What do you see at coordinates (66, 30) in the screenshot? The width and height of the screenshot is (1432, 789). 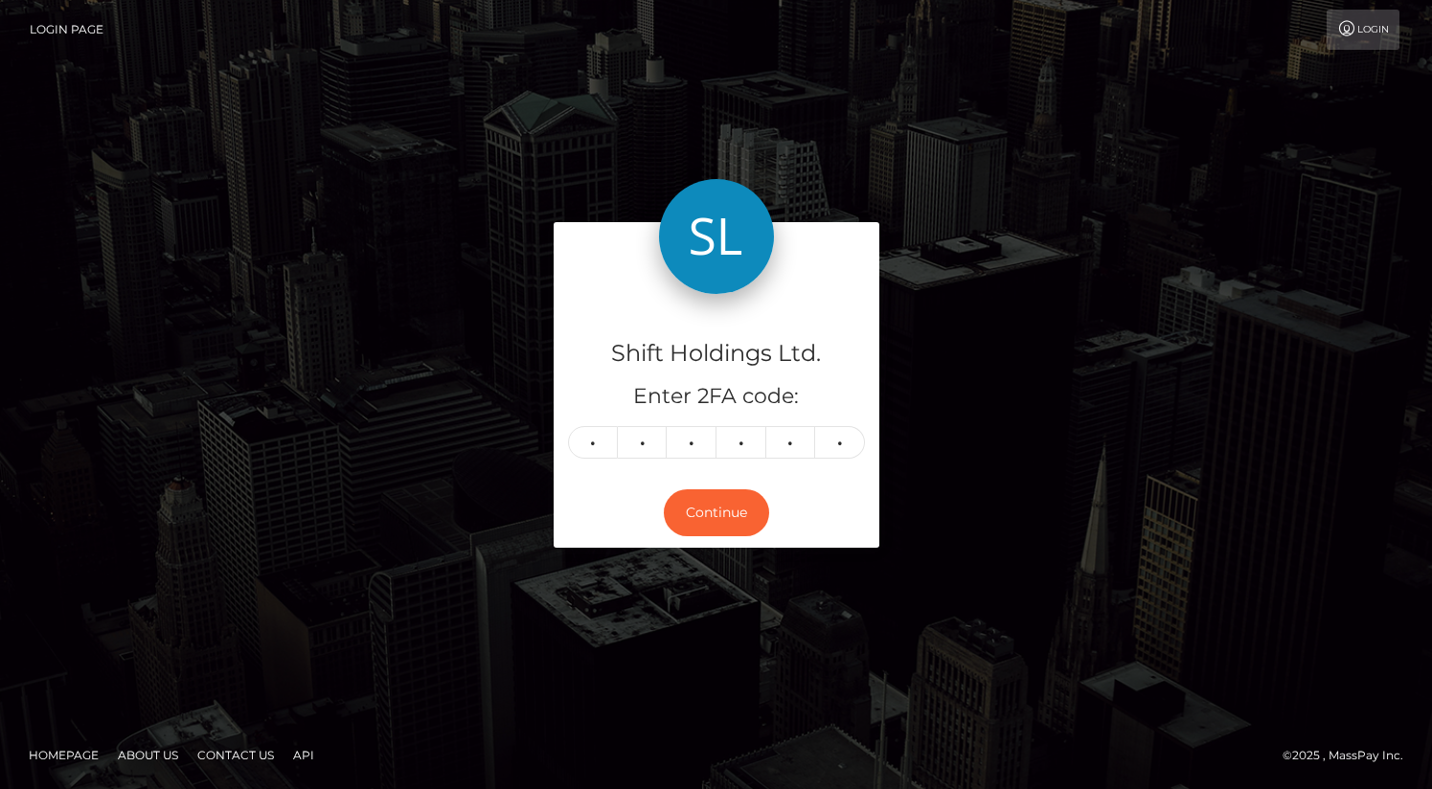 I see `a: Login Page` at bounding box center [66, 30].